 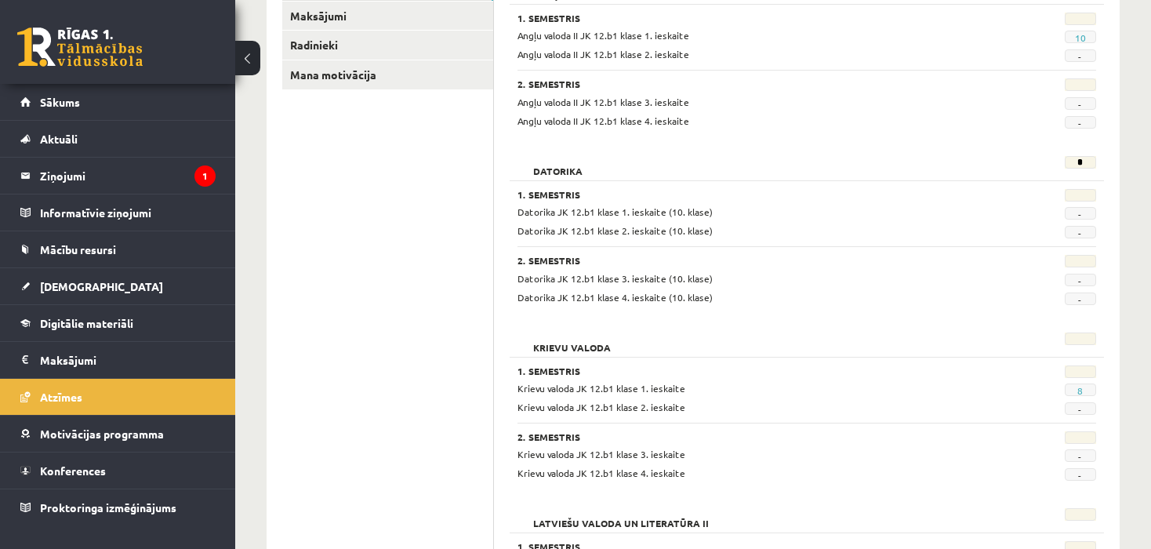 I want to click on a: 8, so click(x=1080, y=391).